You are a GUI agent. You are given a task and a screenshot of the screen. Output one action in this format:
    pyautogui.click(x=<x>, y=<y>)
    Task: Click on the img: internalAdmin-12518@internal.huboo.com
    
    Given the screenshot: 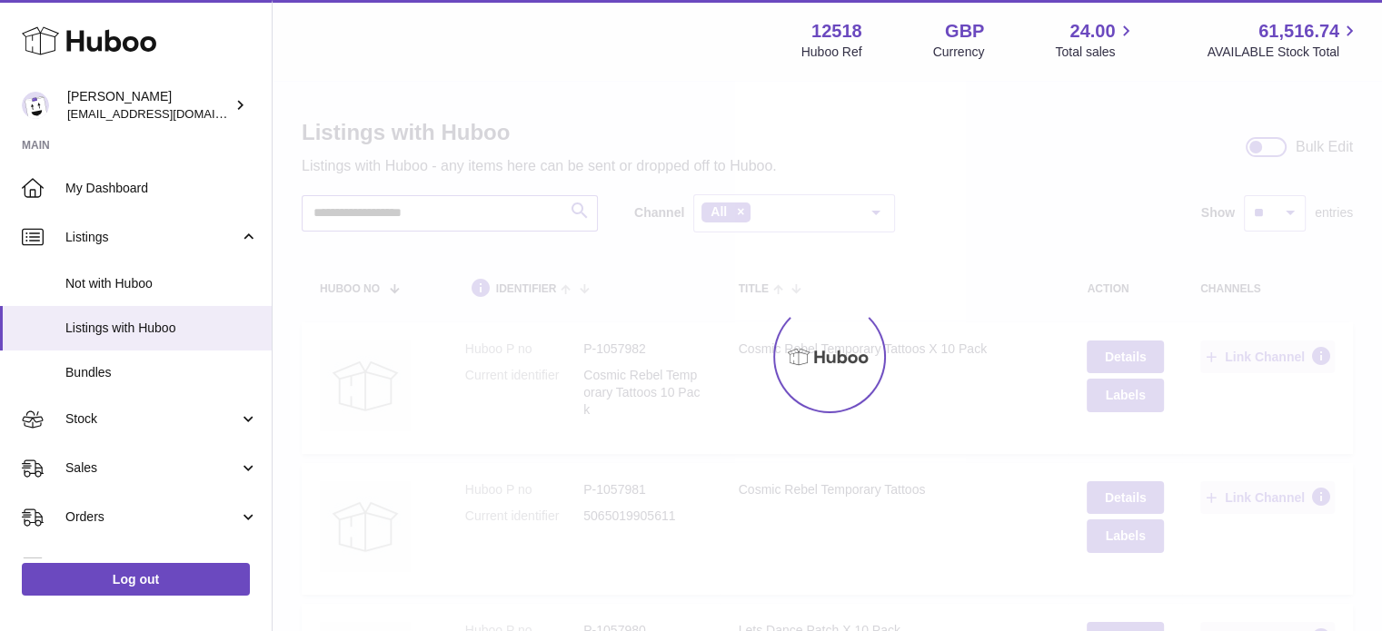 What is the action you would take?
    pyautogui.click(x=35, y=105)
    